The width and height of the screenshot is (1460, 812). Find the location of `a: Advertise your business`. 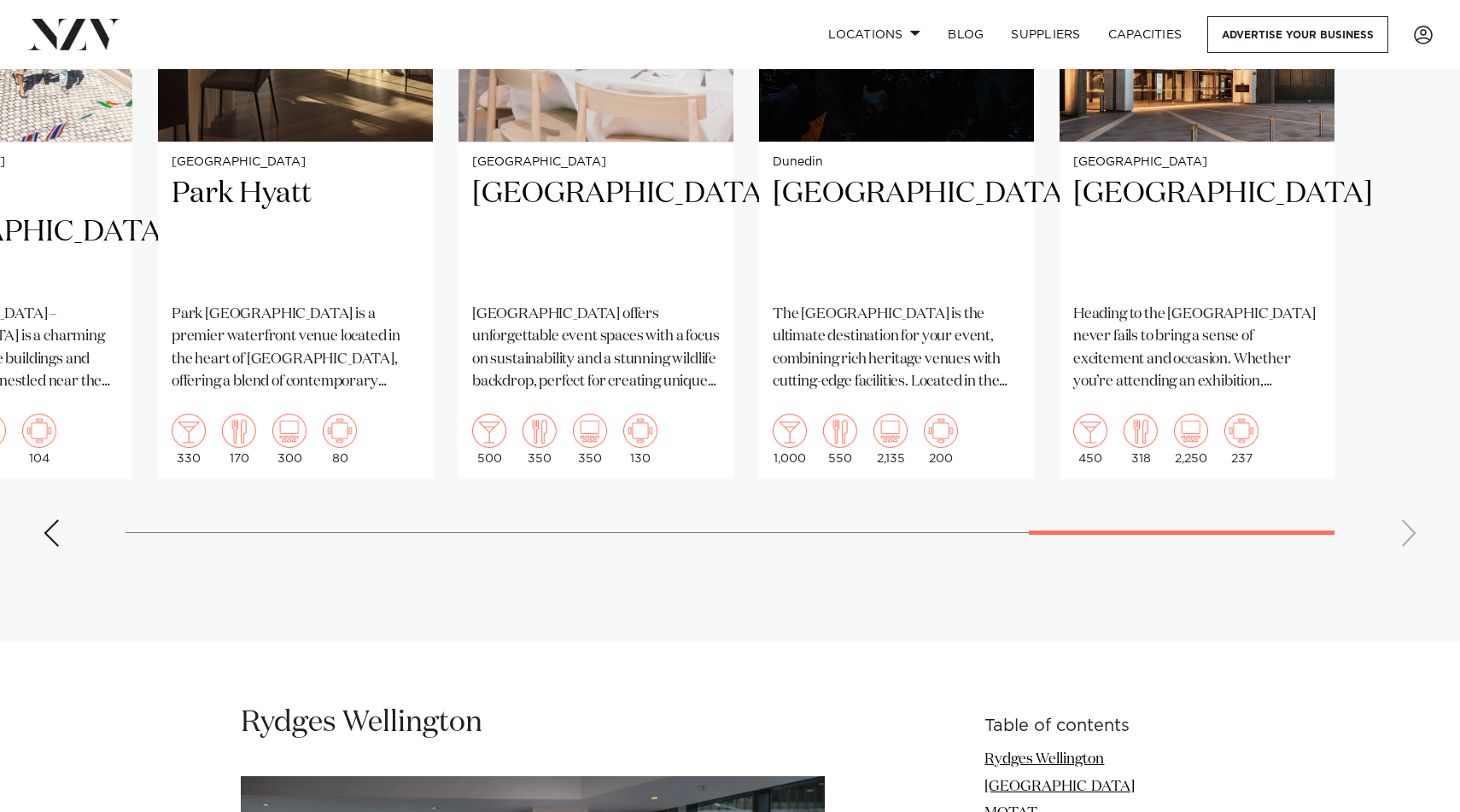

a: Advertise your business is located at coordinates (1298, 34).